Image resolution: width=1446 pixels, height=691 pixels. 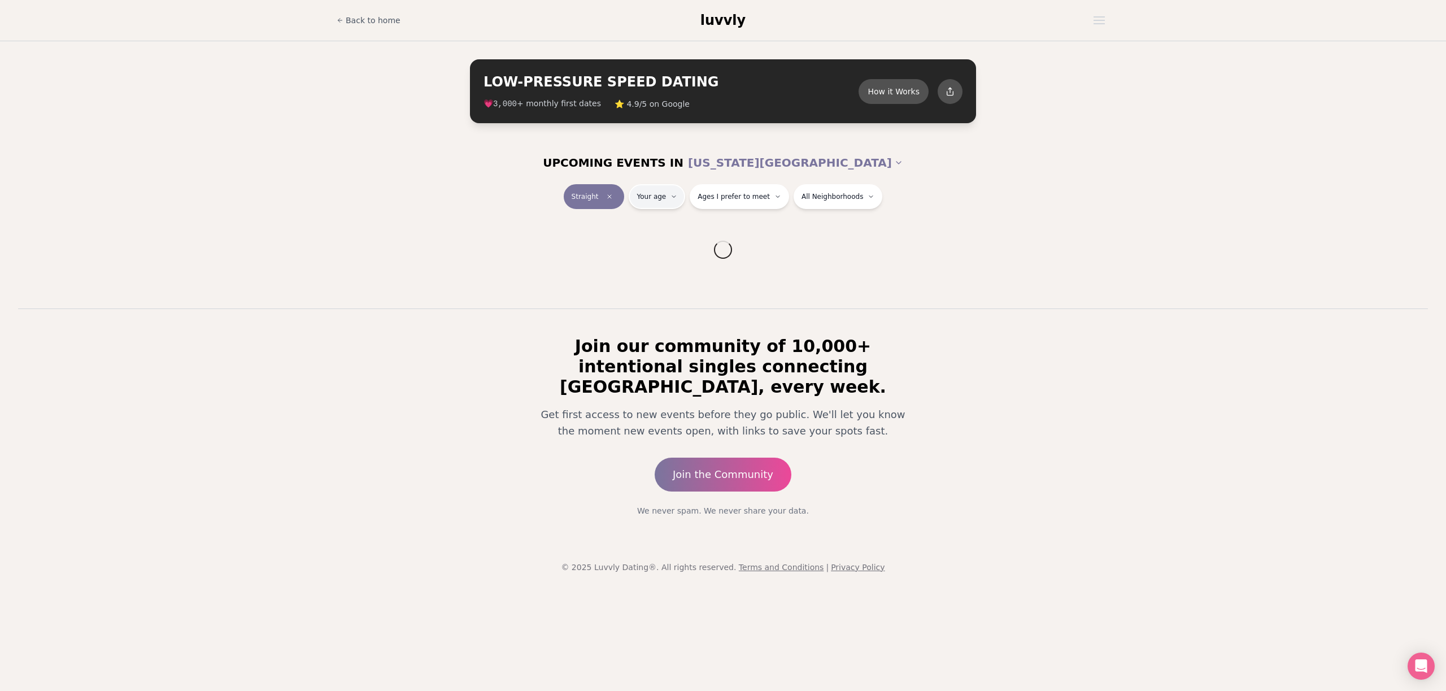 What do you see at coordinates (1099, 20) in the screenshot?
I see `button: Open menu` at bounding box center [1099, 20].